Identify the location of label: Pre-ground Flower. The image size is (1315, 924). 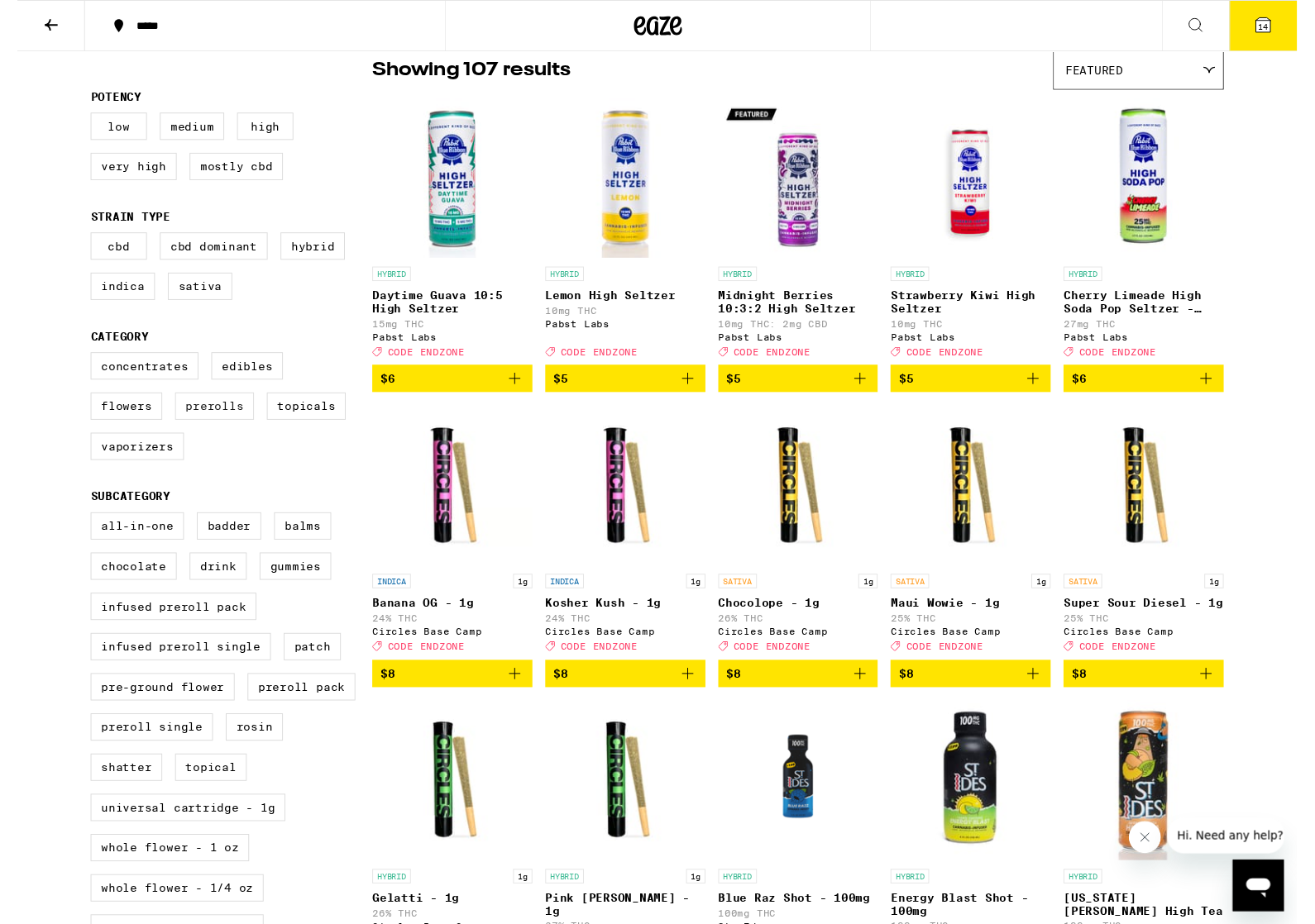
(149, 706).